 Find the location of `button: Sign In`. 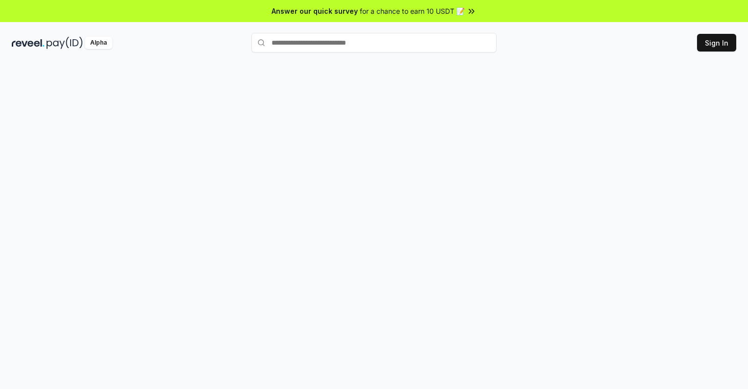

button: Sign In is located at coordinates (717, 43).